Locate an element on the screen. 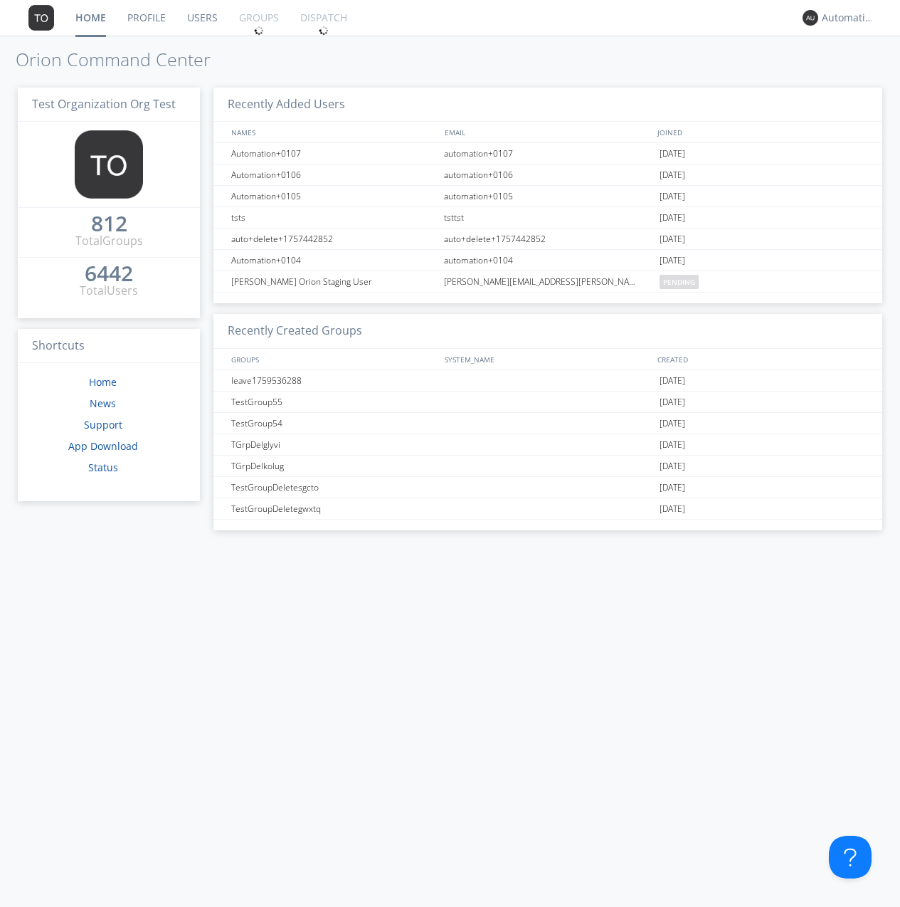 The image size is (900, 907). a: Status is located at coordinates (103, 467).